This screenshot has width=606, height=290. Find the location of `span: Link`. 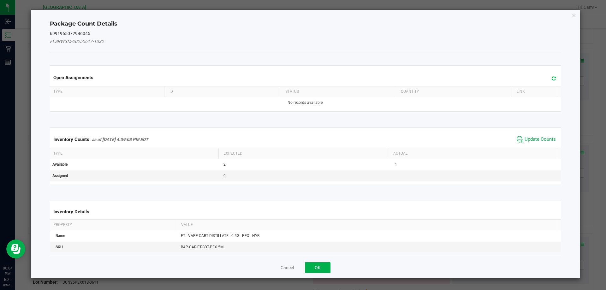

span: Link is located at coordinates (521, 92).